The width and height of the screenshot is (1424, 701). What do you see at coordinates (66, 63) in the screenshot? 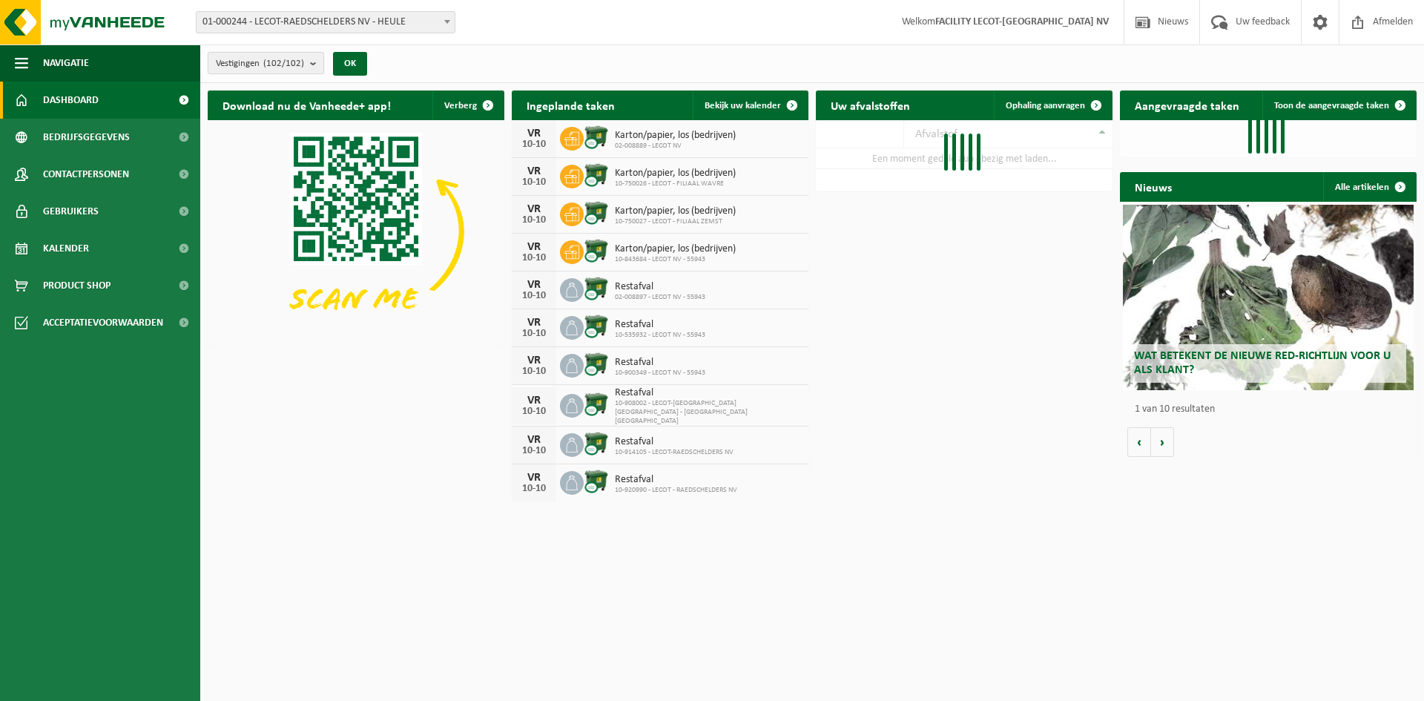
I see `span: Navigatie` at bounding box center [66, 63].